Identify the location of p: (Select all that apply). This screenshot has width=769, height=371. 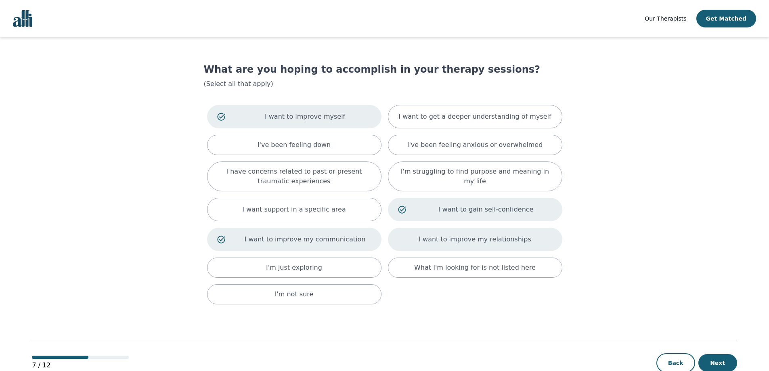
(385, 84).